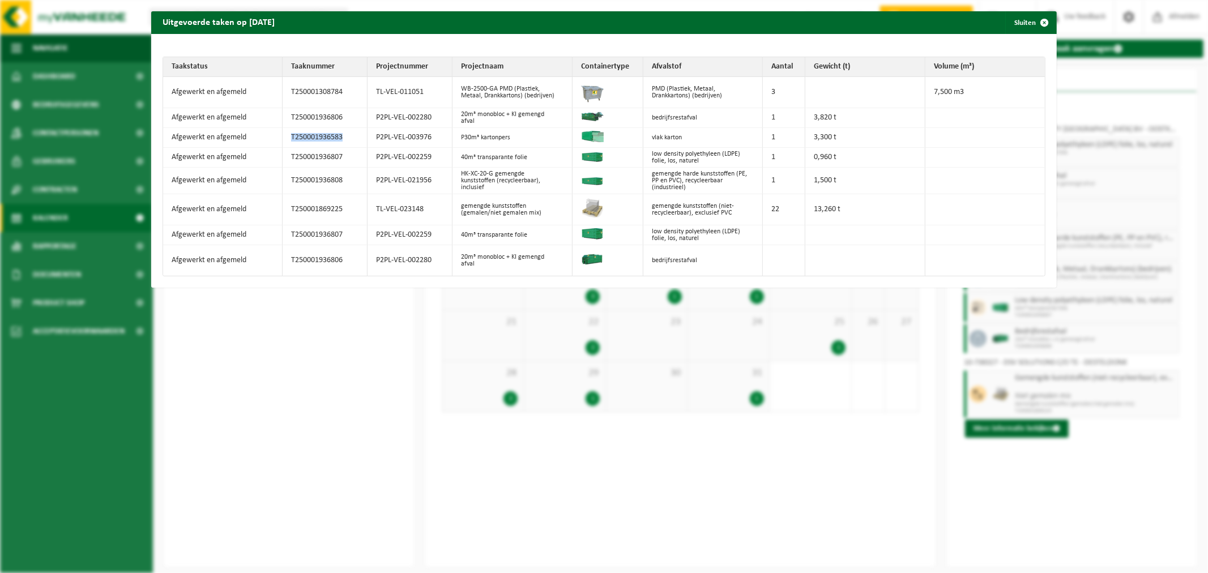 This screenshot has width=1208, height=573. What do you see at coordinates (986, 92) in the screenshot?
I see `td: 7,500 m3` at bounding box center [986, 92].